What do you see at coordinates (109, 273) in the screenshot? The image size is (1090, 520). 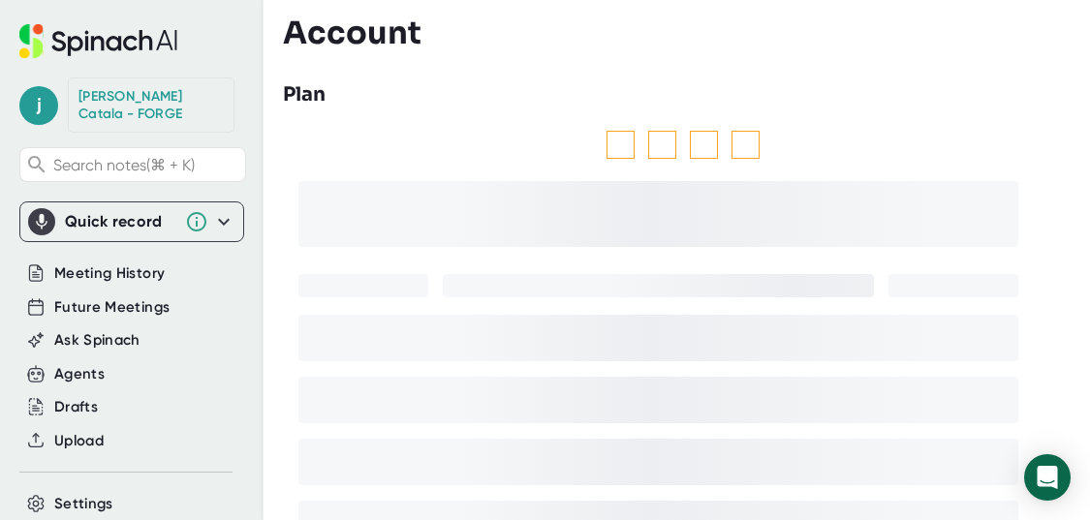 I see `span: Meeting History` at bounding box center [109, 273].